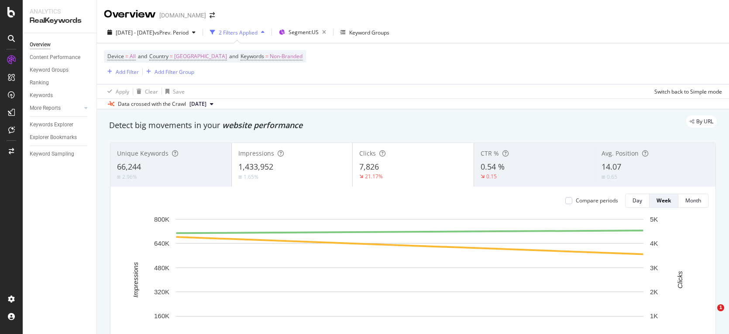 The width and height of the screenshot is (729, 334). I want to click on div: Switch back to Simple mode, so click(688, 91).